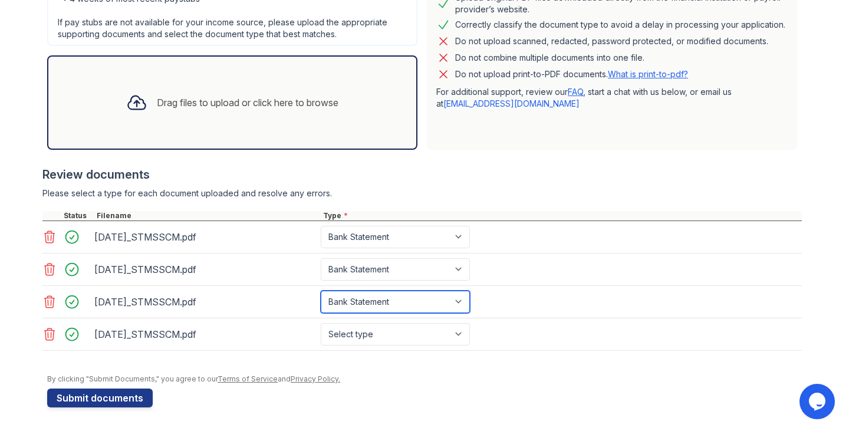 This screenshot has height=431, width=849. What do you see at coordinates (422, 174) in the screenshot?
I see `div: Review documents` at bounding box center [422, 174].